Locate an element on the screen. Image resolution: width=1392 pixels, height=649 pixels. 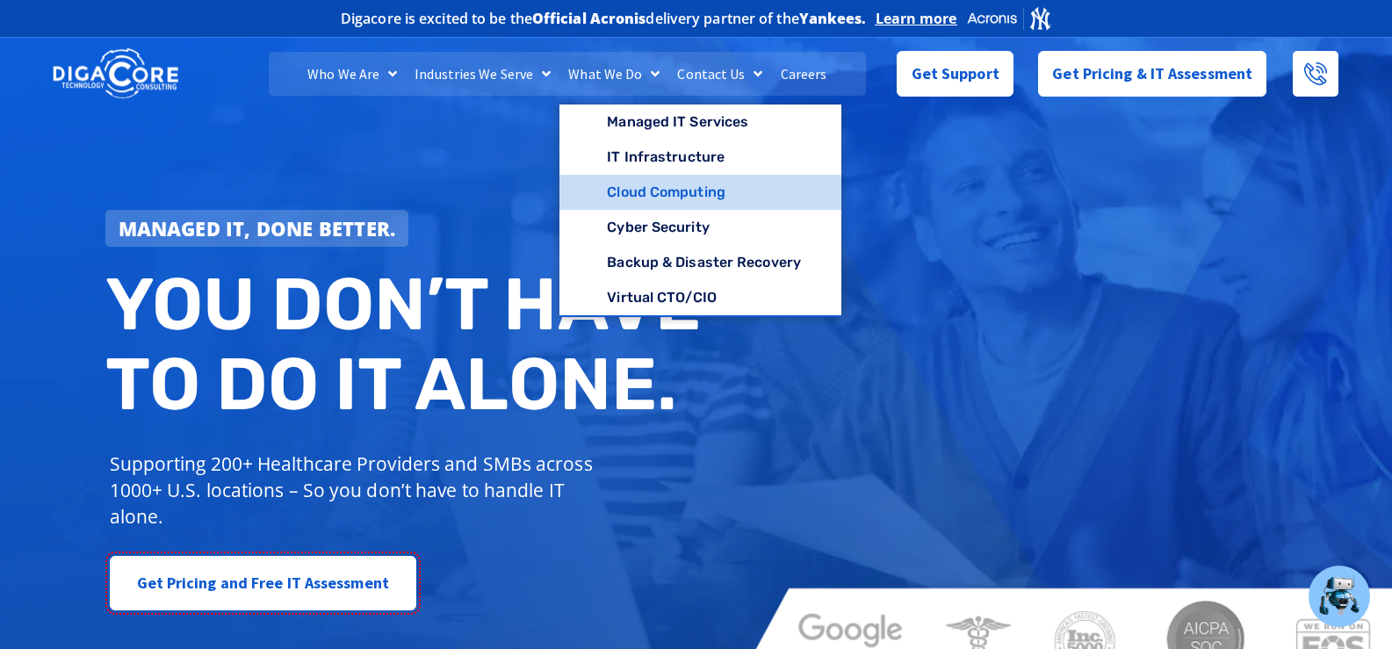
a: Careers is located at coordinates (804, 74).